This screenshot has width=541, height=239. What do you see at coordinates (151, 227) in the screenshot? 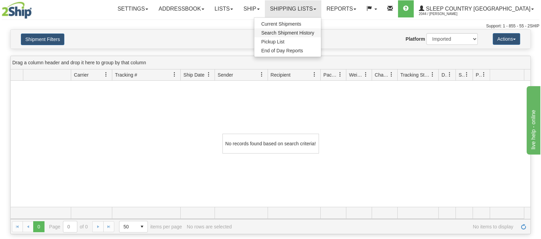
I see `span: items per page` at bounding box center [151, 227].